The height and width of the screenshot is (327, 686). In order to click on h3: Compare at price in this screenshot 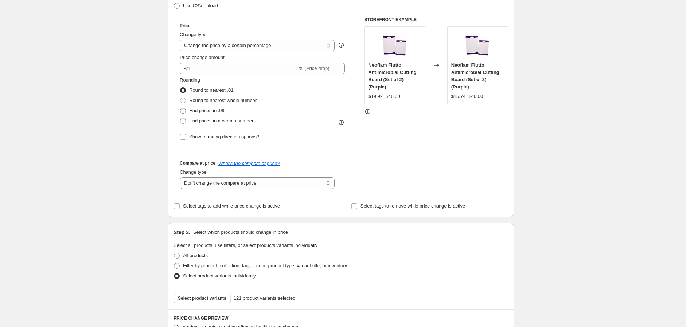, I will do `click(197, 163)`.